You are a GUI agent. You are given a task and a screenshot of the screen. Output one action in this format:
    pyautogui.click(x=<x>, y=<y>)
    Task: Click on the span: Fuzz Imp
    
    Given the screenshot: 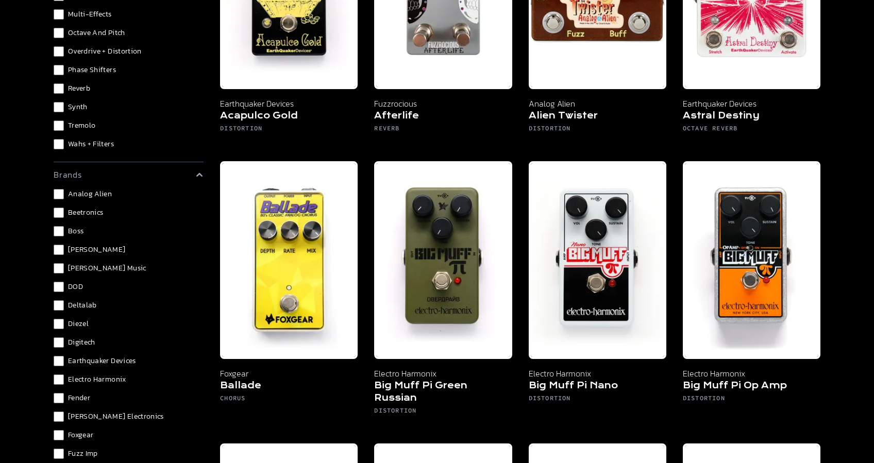 What is the action you would take?
    pyautogui.click(x=83, y=454)
    